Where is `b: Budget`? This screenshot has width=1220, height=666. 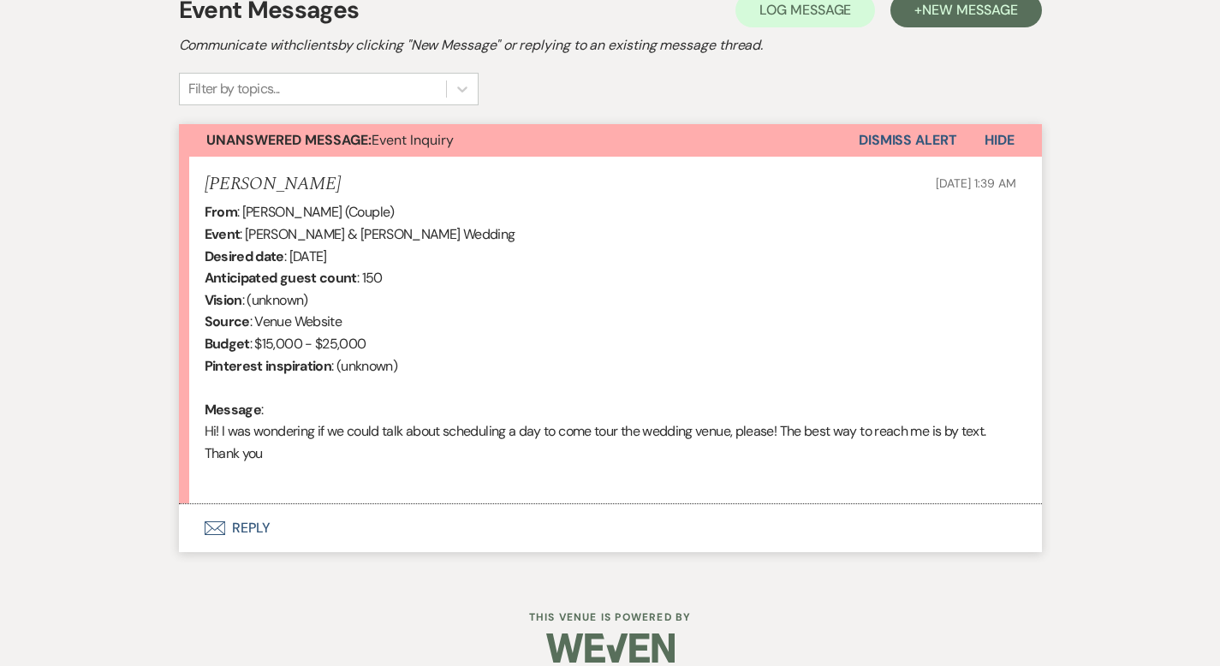
b: Budget is located at coordinates (227, 343).